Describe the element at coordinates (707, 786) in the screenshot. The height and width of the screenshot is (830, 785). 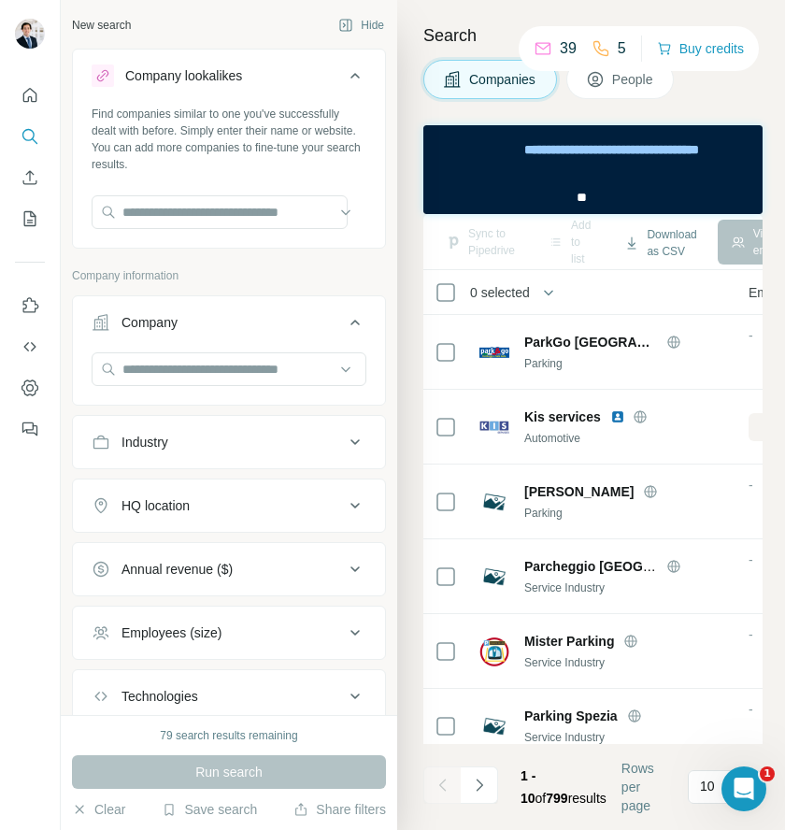
I see `p: 10` at that location.